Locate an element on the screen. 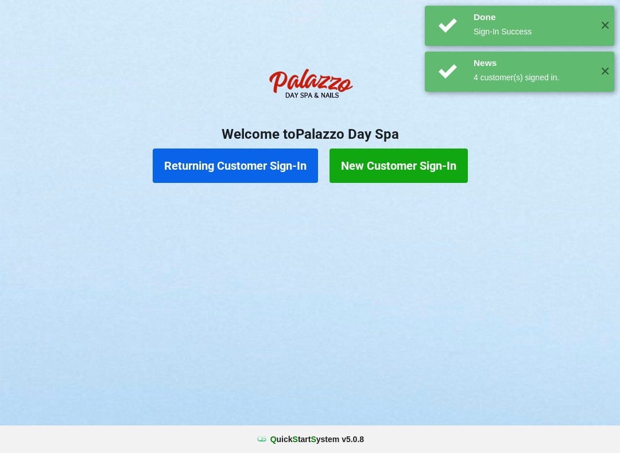  span: Q is located at coordinates (273, 439).